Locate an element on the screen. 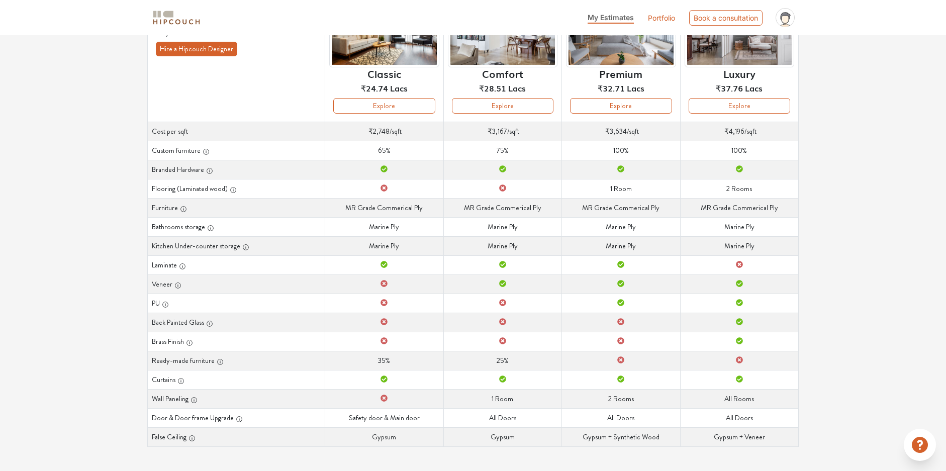 The height and width of the screenshot is (471, 946). h6: Premium is located at coordinates (621, 73).